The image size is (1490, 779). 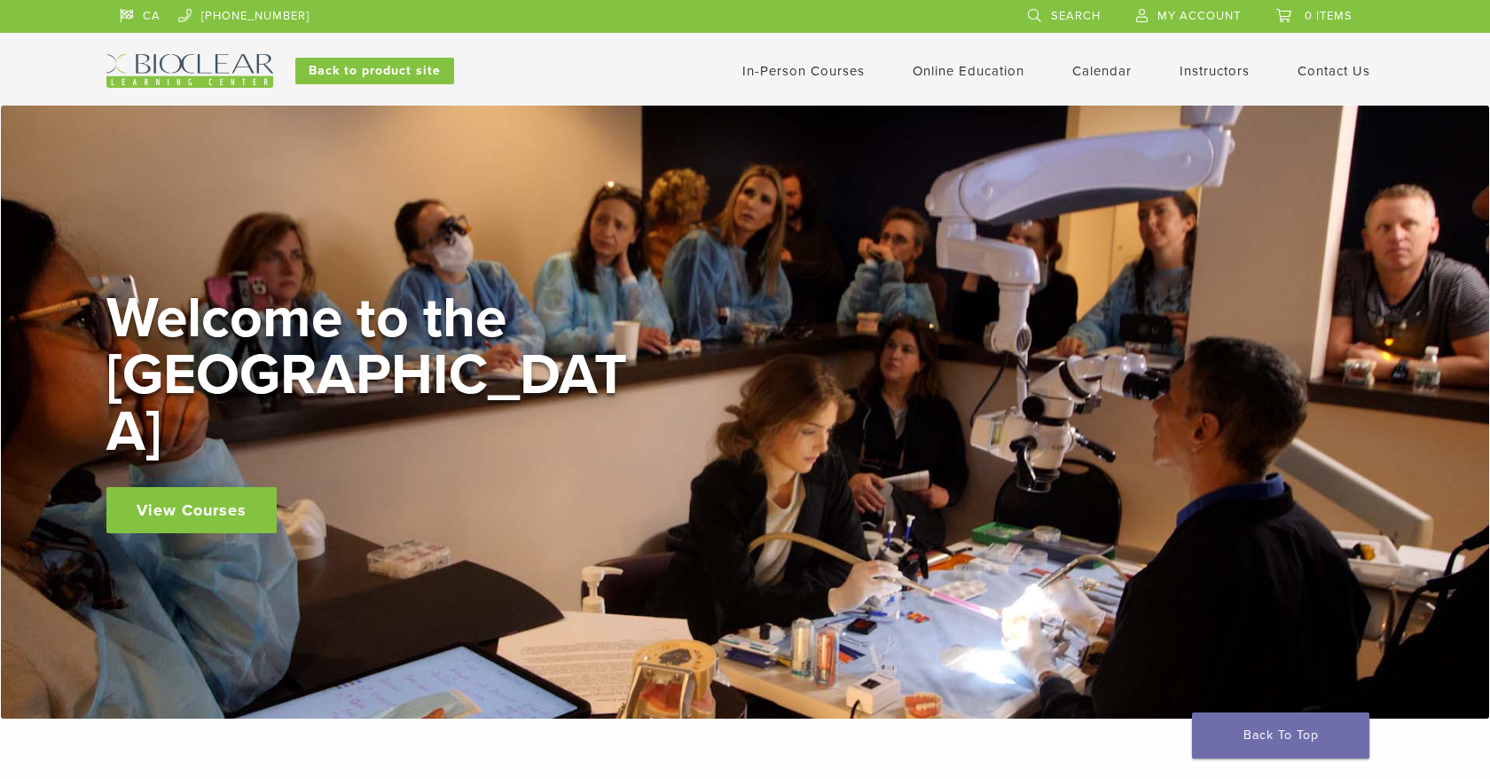 What do you see at coordinates (374, 71) in the screenshot?
I see `a: Back to product site` at bounding box center [374, 71].